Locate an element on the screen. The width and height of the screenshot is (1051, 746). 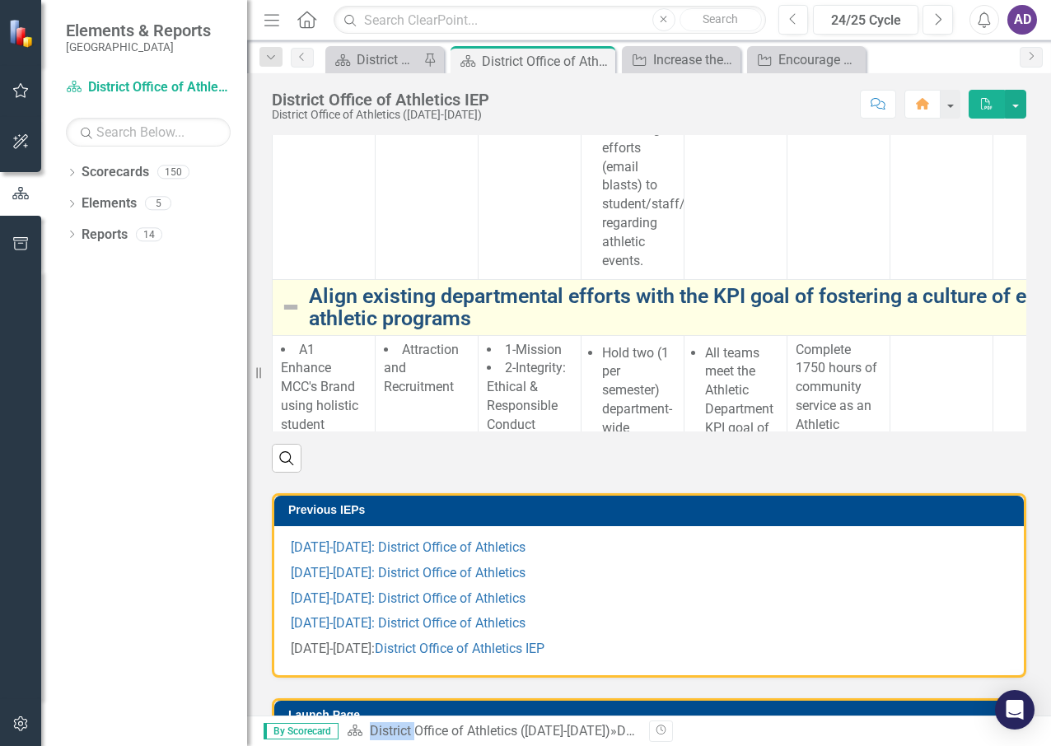
span: Search is located at coordinates (720, 19).